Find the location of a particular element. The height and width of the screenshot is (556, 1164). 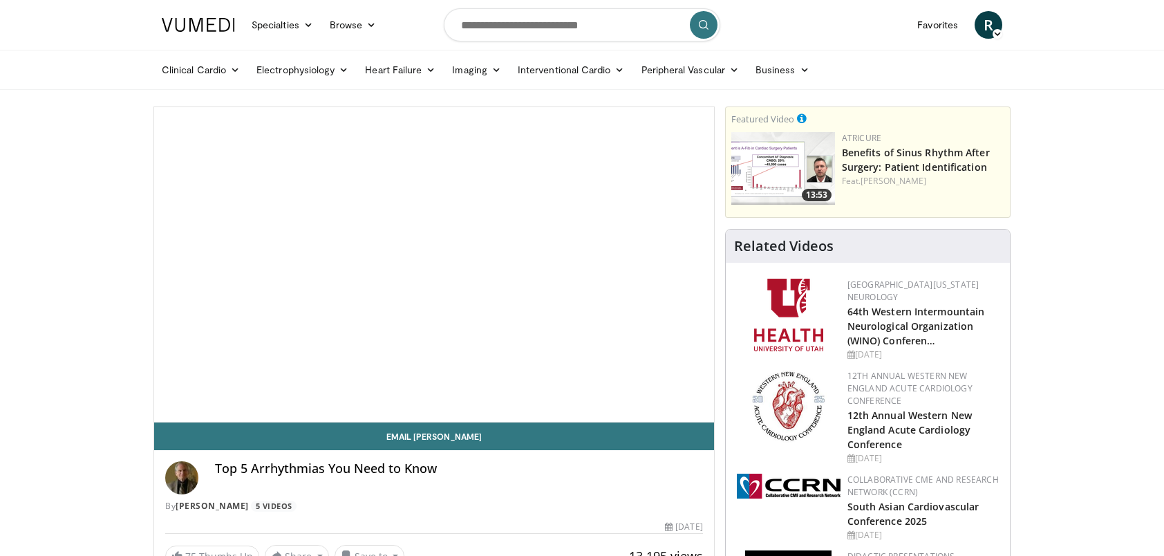

h4: Top 5 Arrhythmias You Need to Know is located at coordinates (459, 469).